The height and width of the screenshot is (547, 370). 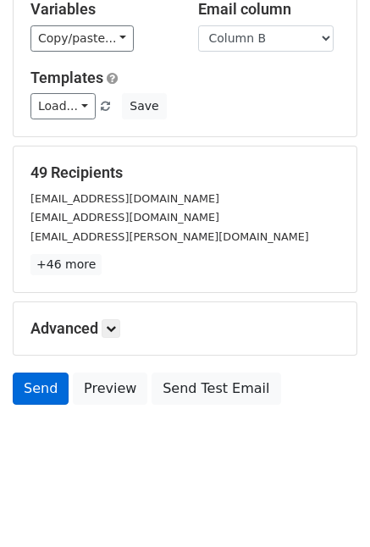 What do you see at coordinates (327, 506) in the screenshot?
I see `div: Chat Widget` at bounding box center [327, 506].